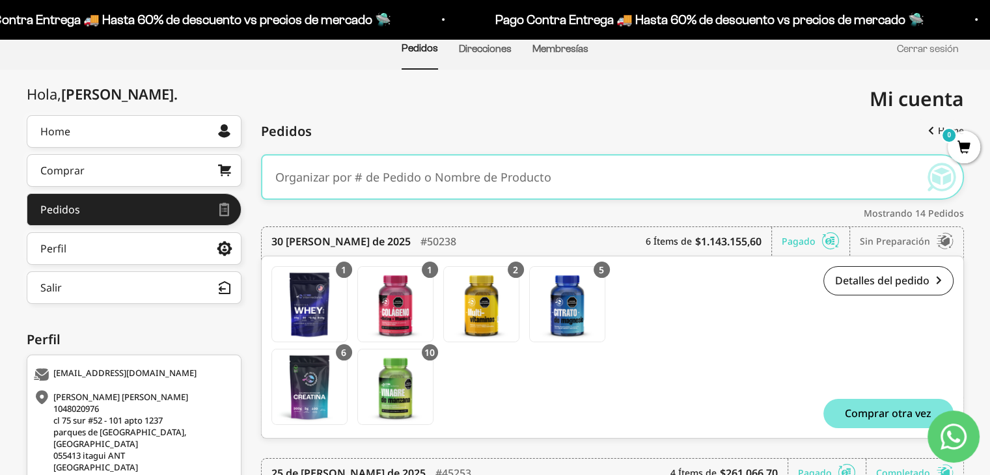 The image size is (990, 475). What do you see at coordinates (395, 387) in the screenshot?
I see `img: Translation missing: es.Gomas con Vinagre de Manzana` at bounding box center [395, 387].